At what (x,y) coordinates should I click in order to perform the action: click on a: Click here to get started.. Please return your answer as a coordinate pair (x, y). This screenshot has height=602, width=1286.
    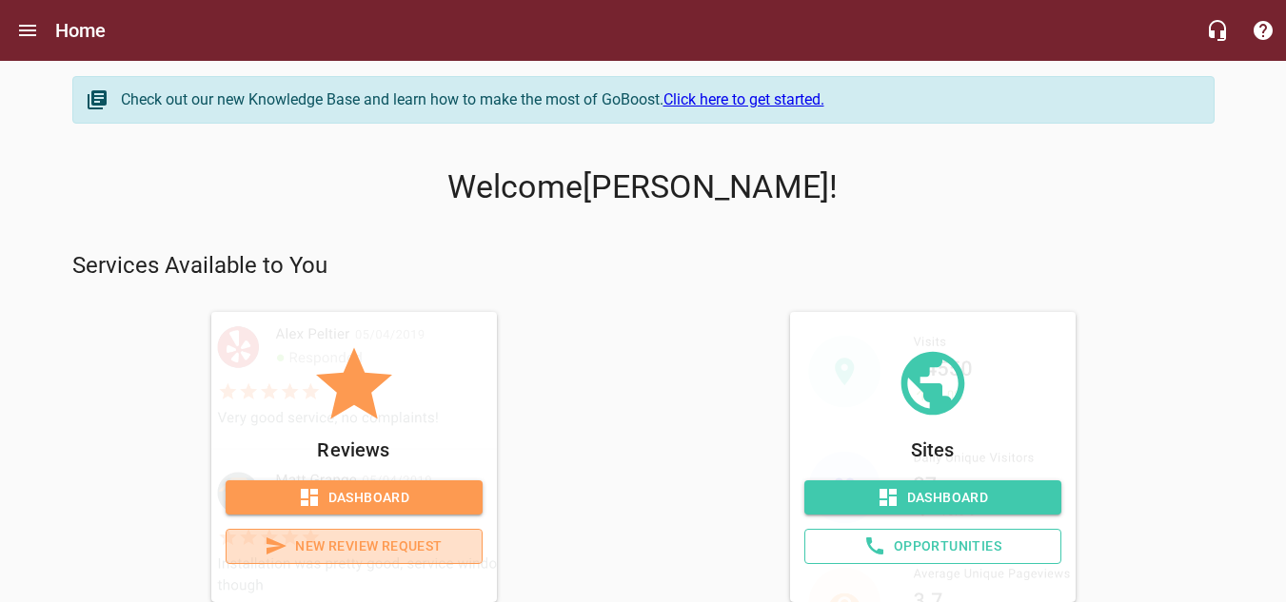
    Looking at the image, I should click on (743, 99).